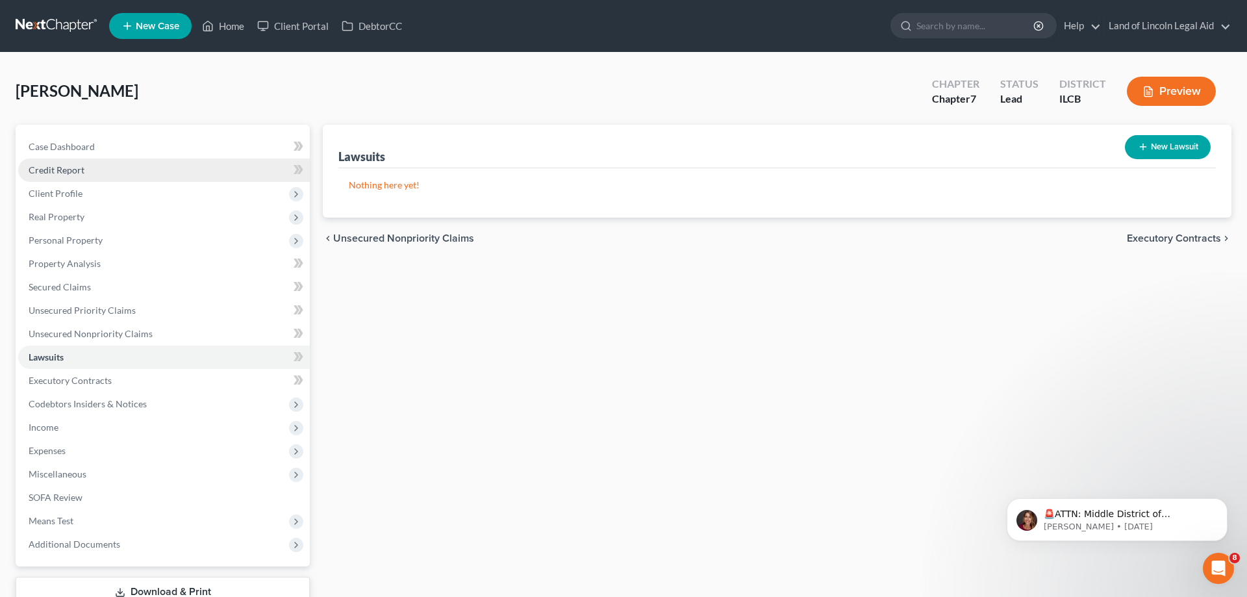 This screenshot has height=597, width=1247. What do you see at coordinates (57, 474) in the screenshot?
I see `span: Miscellaneous` at bounding box center [57, 474].